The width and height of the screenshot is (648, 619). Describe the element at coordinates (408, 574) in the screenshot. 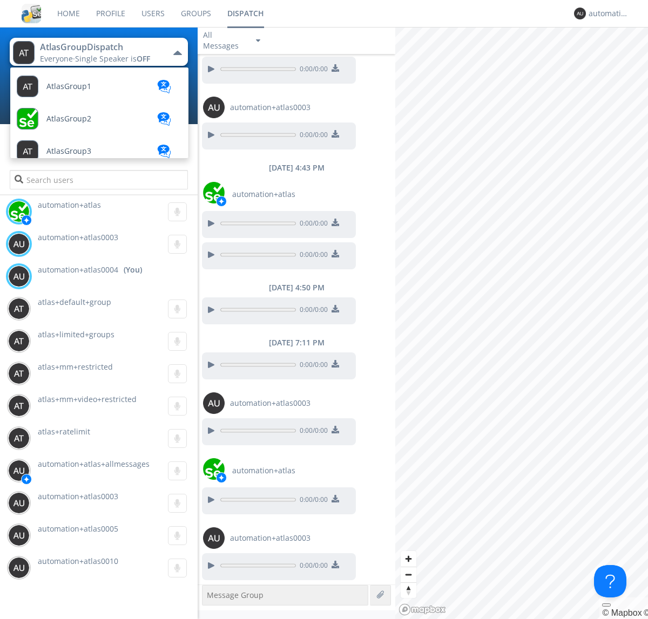

I see `button: Zoom out` at that location.